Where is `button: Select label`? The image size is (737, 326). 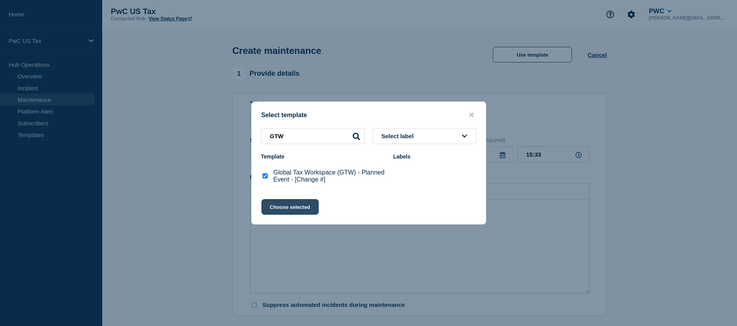 button: Select label is located at coordinates (424, 136).